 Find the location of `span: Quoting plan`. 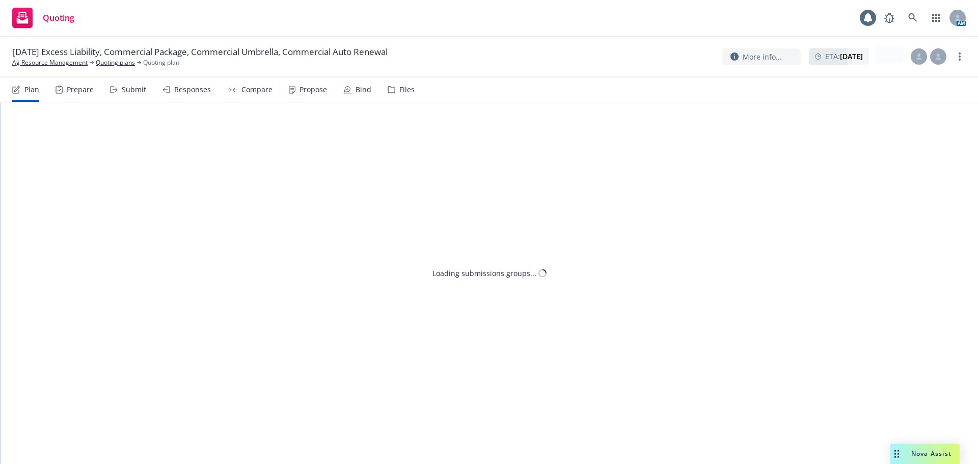

span: Quoting plan is located at coordinates (161, 63).